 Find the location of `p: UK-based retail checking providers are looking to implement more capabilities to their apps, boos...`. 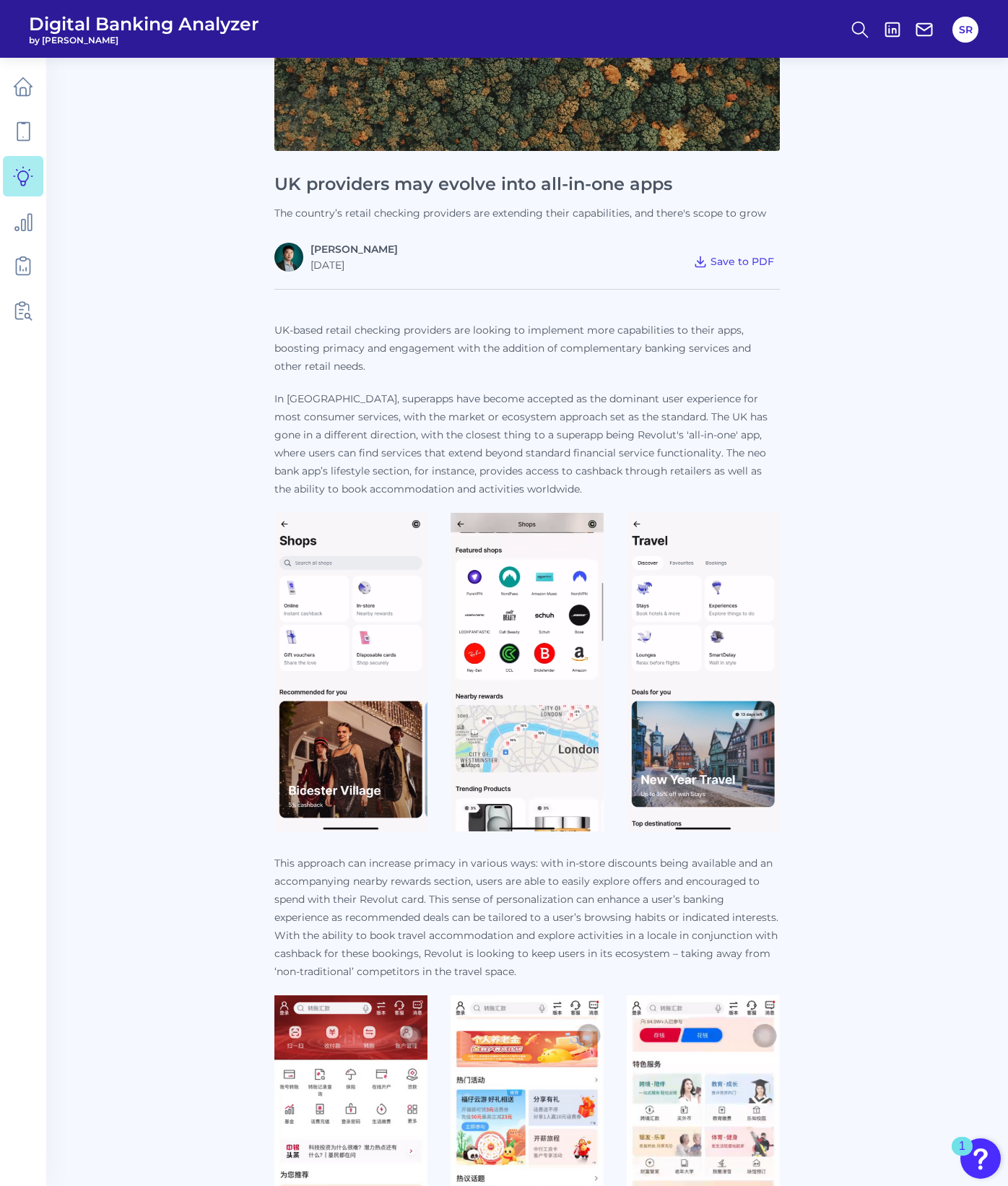

p: UK-based retail checking providers are looking to implement more capabilities to their apps, boos... is located at coordinates (527, 348).